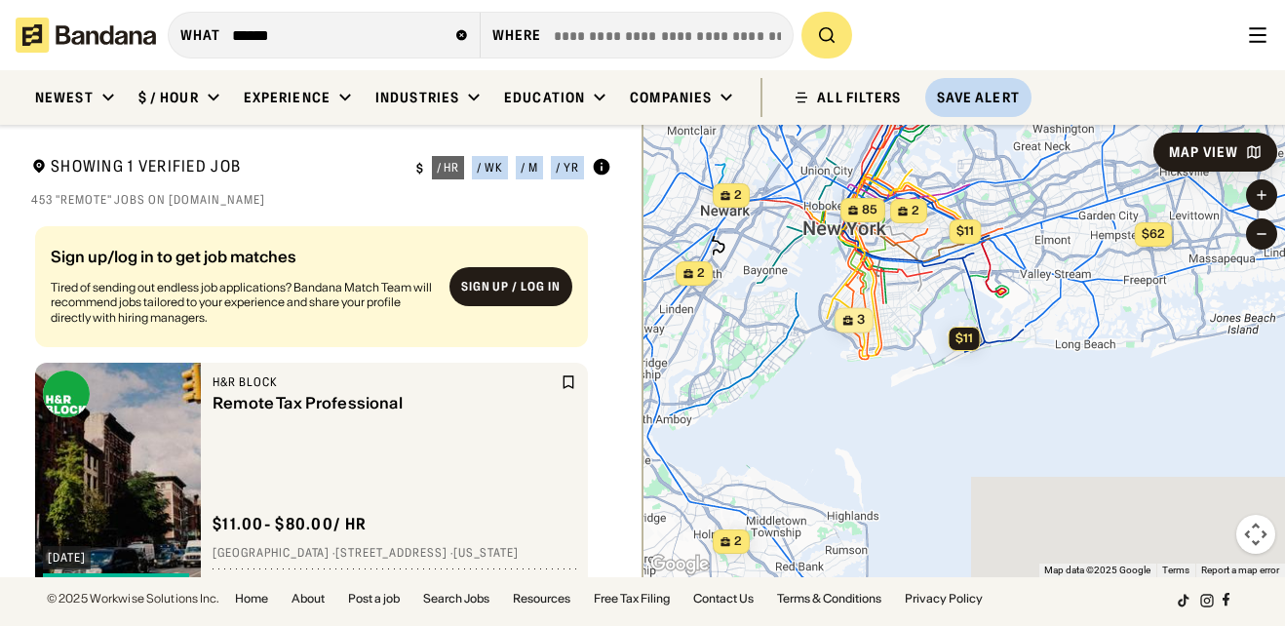  What do you see at coordinates (680, 565) in the screenshot?
I see `img: Google` at bounding box center [680, 565].